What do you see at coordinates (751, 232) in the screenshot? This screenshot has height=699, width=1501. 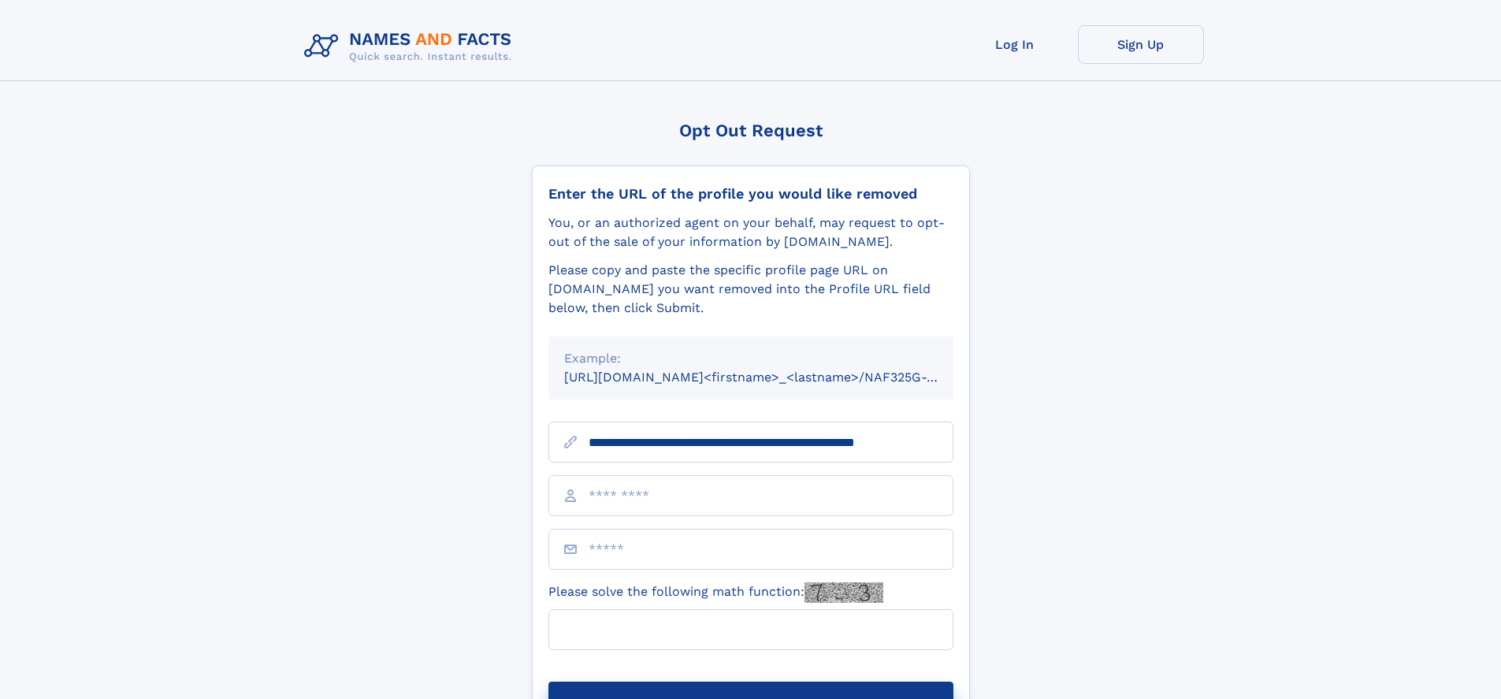 I see `div: You, or an authorized agent on your behalf, may request to opt-out of the sale of your informatio...` at bounding box center [751, 232].